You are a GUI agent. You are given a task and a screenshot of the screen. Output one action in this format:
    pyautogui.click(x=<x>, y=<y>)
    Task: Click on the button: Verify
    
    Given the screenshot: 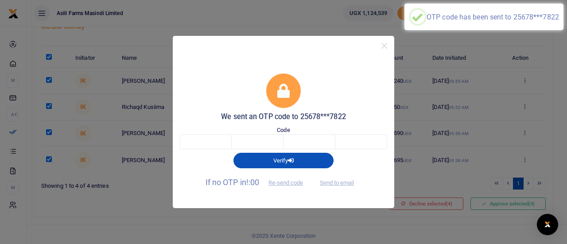 What is the action you would take?
    pyautogui.click(x=284, y=160)
    